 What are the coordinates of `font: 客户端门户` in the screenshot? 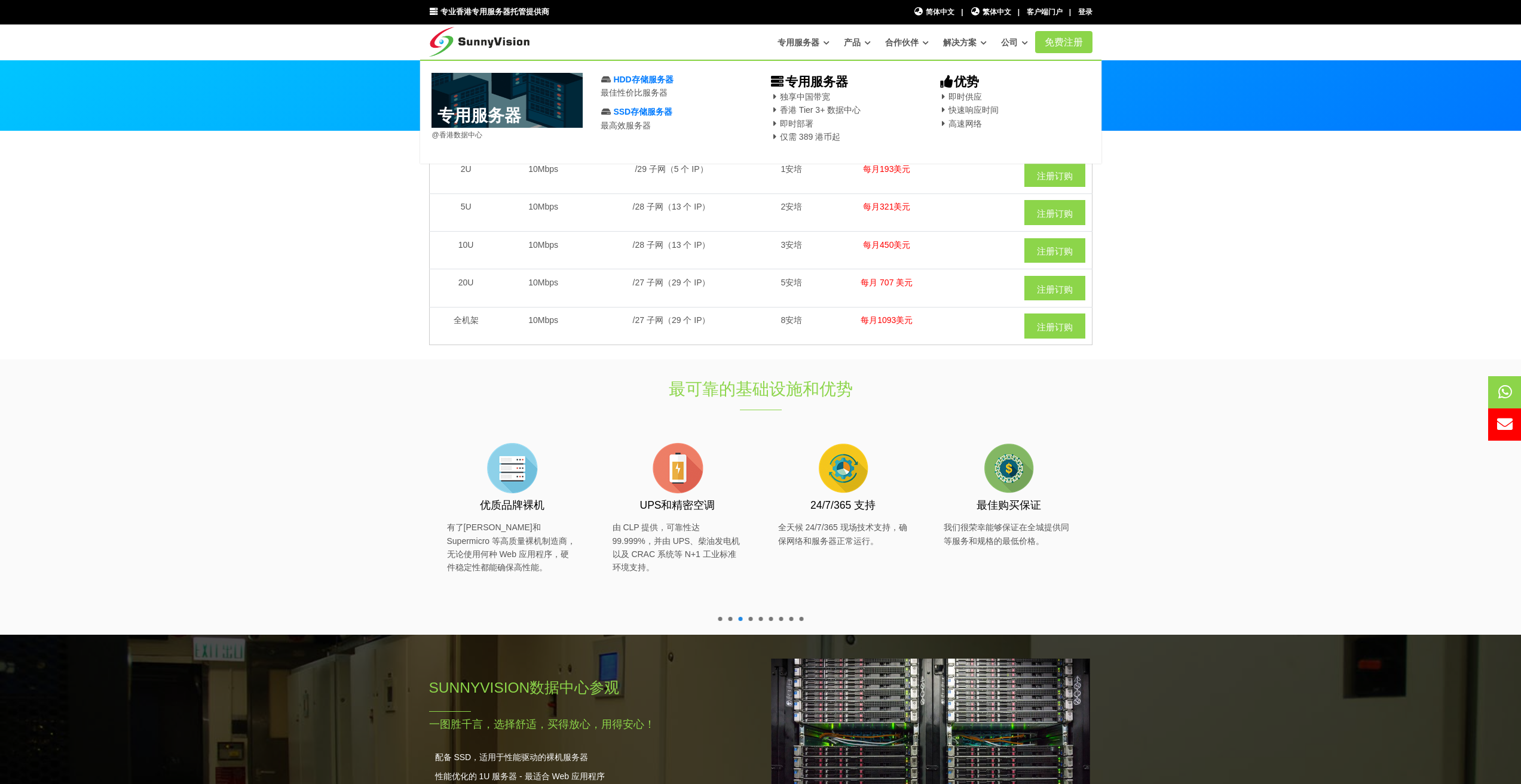 It's located at (1045, 12).